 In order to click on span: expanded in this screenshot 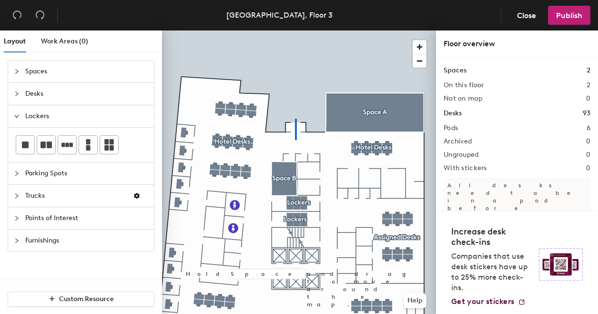, I will do `click(17, 116)`.